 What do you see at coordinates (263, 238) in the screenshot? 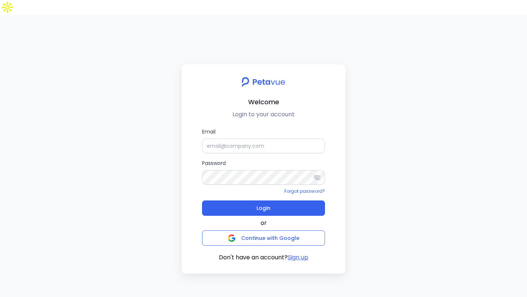
I see `button: Continue with Google` at bounding box center [263, 238].